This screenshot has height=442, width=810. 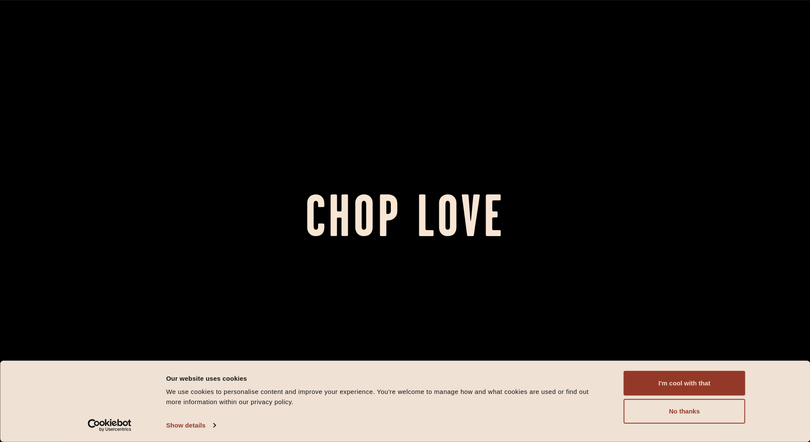 I want to click on div: Our website uses cookies, so click(x=385, y=378).